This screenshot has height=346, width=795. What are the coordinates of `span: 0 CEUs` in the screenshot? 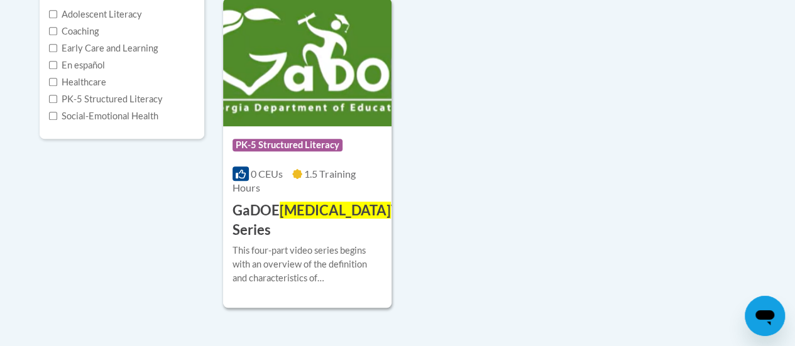 It's located at (266, 173).